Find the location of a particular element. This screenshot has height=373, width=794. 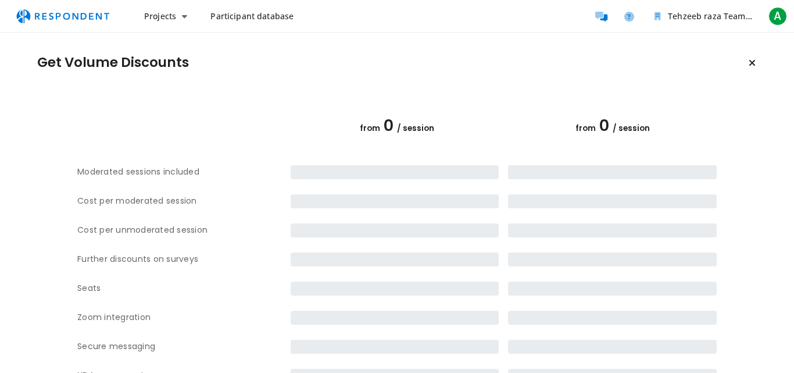

span: A is located at coordinates (778, 16).